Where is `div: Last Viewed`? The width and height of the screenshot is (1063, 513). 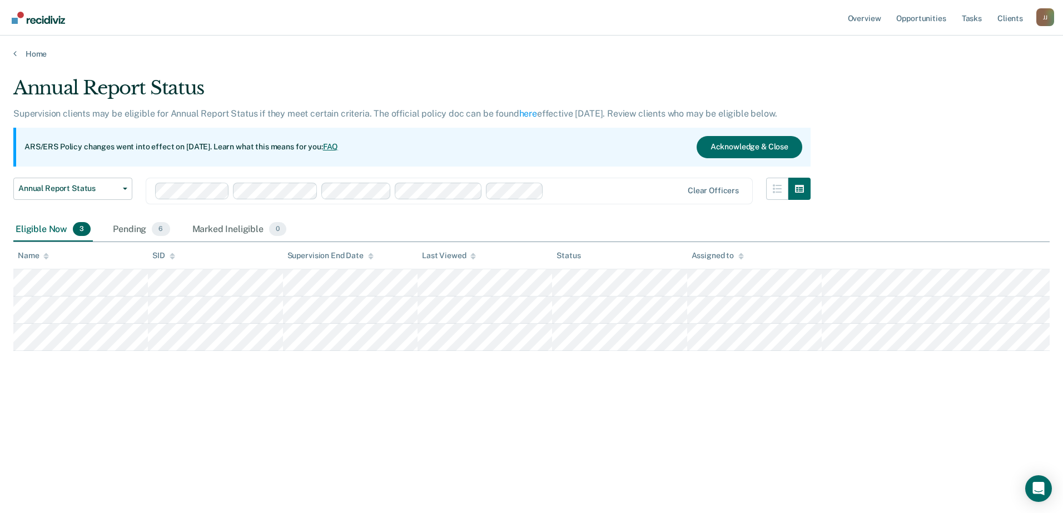 div: Last Viewed is located at coordinates (448, 256).